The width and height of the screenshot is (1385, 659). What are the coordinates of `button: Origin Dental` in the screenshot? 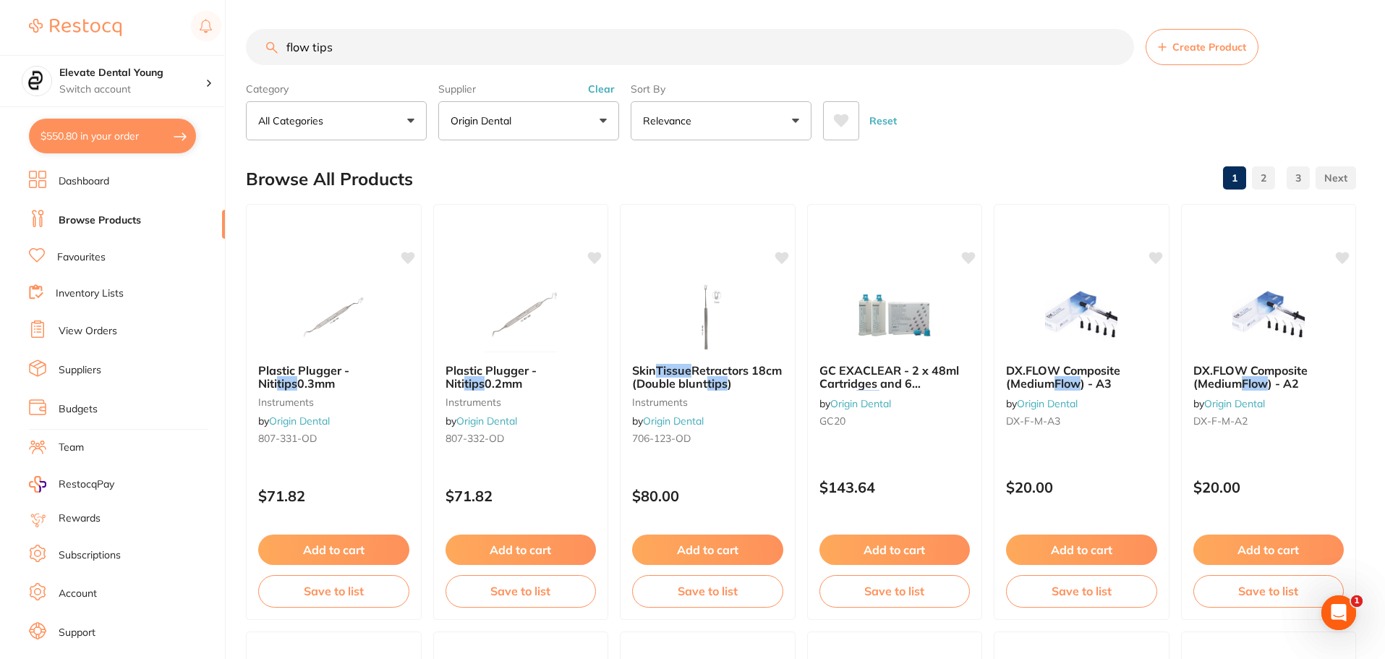 It's located at (529, 121).